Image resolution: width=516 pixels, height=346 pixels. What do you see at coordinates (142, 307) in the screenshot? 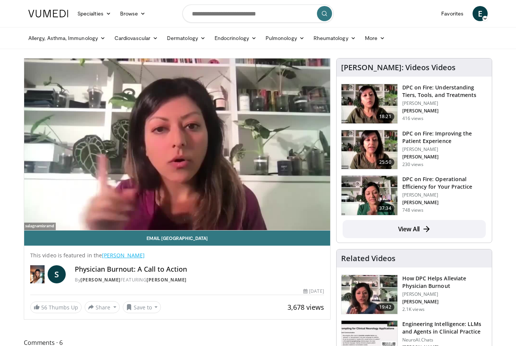
I see `button: Save to` at bounding box center [142, 307].